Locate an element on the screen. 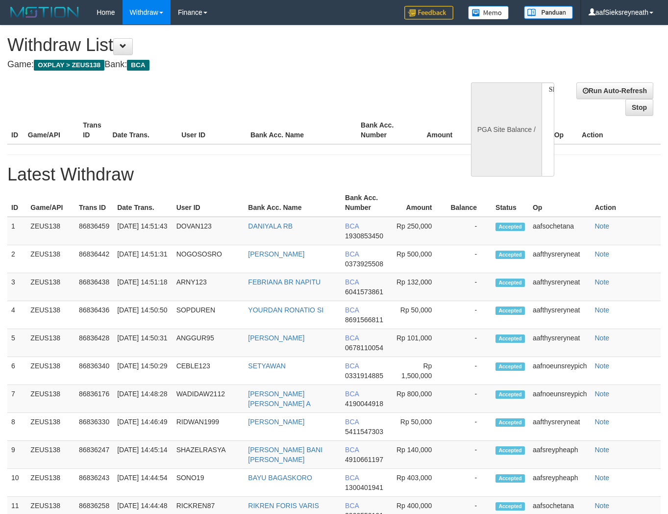 This screenshot has height=514, width=668. h1: Withdraw List is located at coordinates (221, 45).